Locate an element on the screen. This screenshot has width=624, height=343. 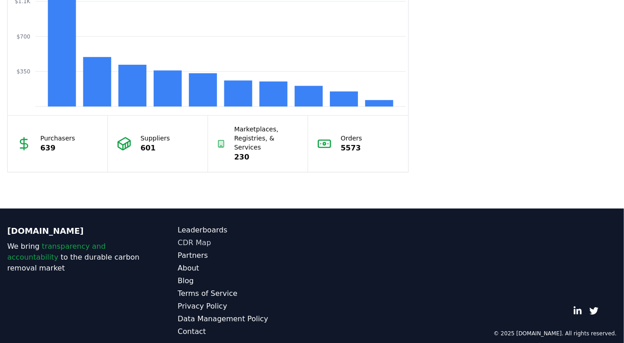
p: 639 is located at coordinates (58, 148).